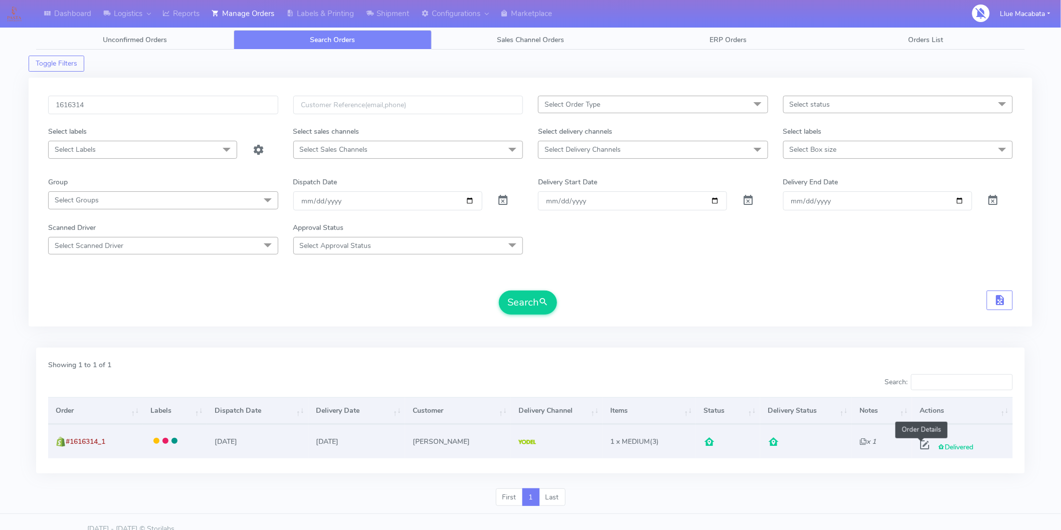 The height and width of the screenshot is (530, 1061). I want to click on span: Unconfirmed Orders, so click(135, 40).